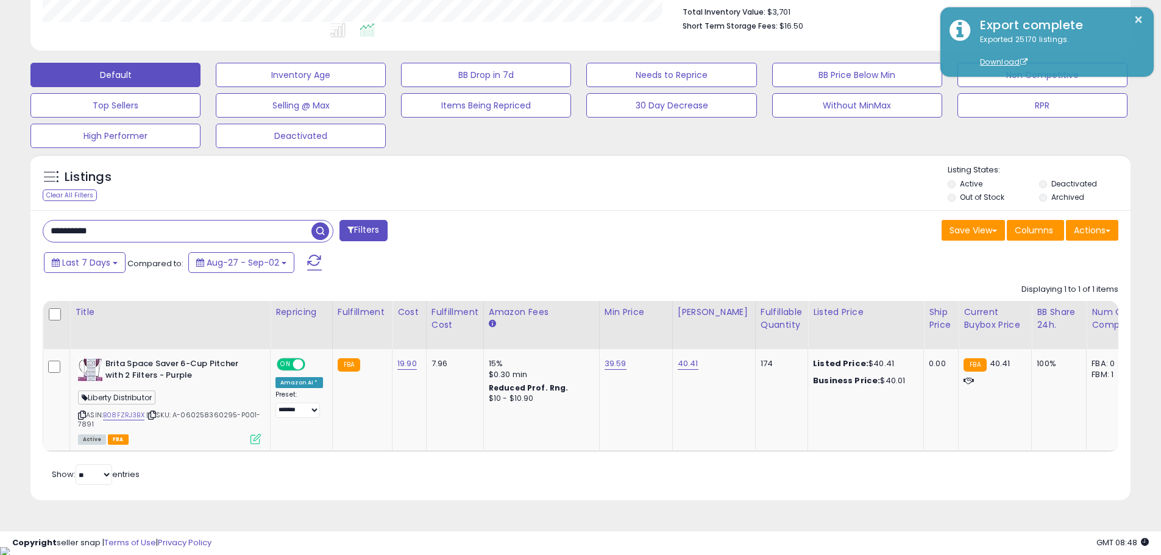 This screenshot has height=555, width=1161. Describe the element at coordinates (96, 474) in the screenshot. I see `span: Show: entries` at that location.